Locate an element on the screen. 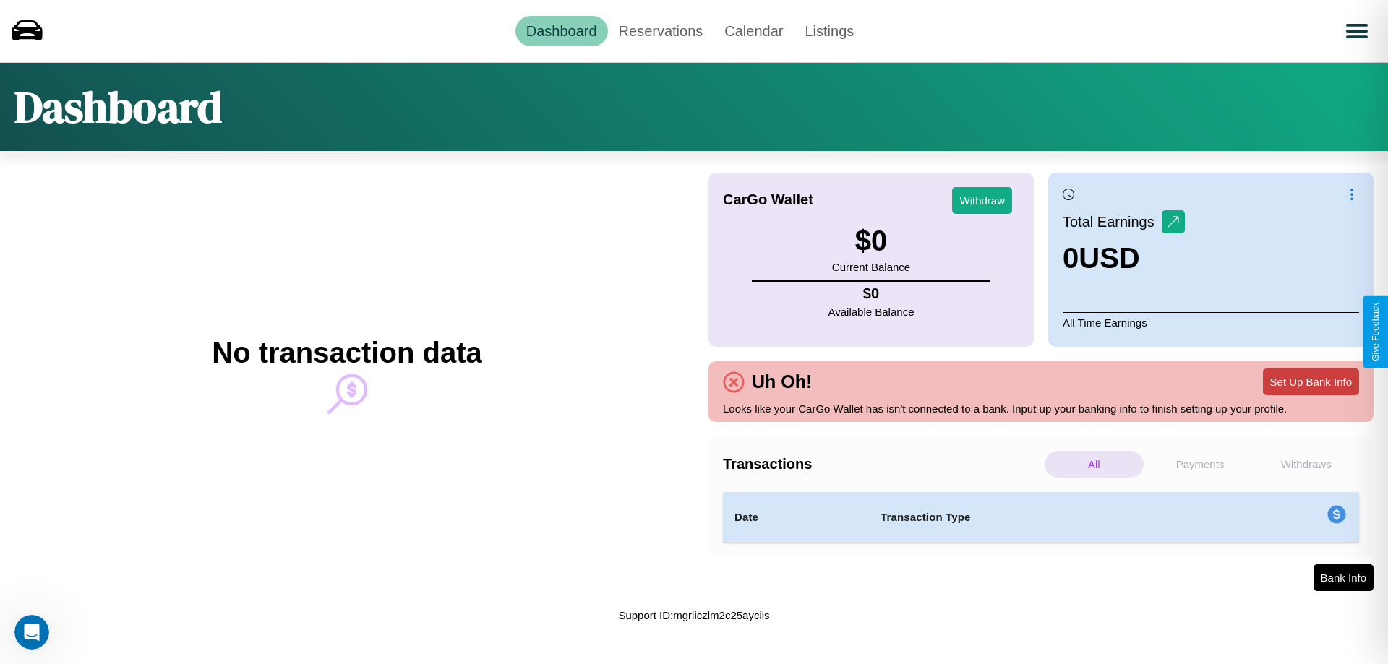 Image resolution: width=1388 pixels, height=664 pixels. p: Current Balance is located at coordinates (871, 267).